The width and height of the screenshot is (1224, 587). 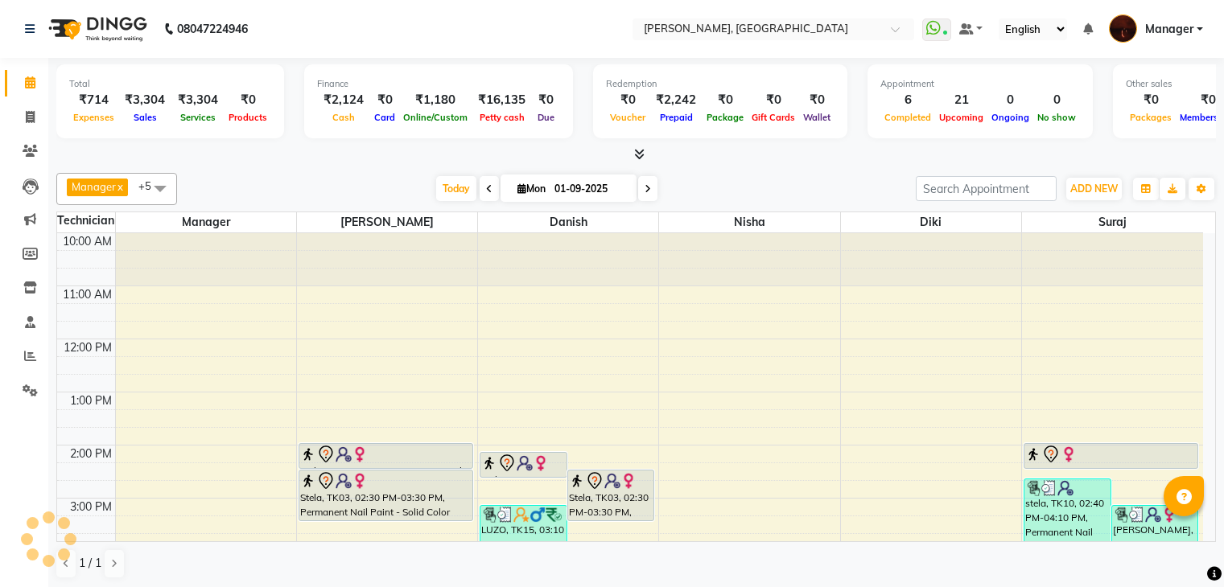 What do you see at coordinates (248, 117) in the screenshot?
I see `span: Products` at bounding box center [248, 117].